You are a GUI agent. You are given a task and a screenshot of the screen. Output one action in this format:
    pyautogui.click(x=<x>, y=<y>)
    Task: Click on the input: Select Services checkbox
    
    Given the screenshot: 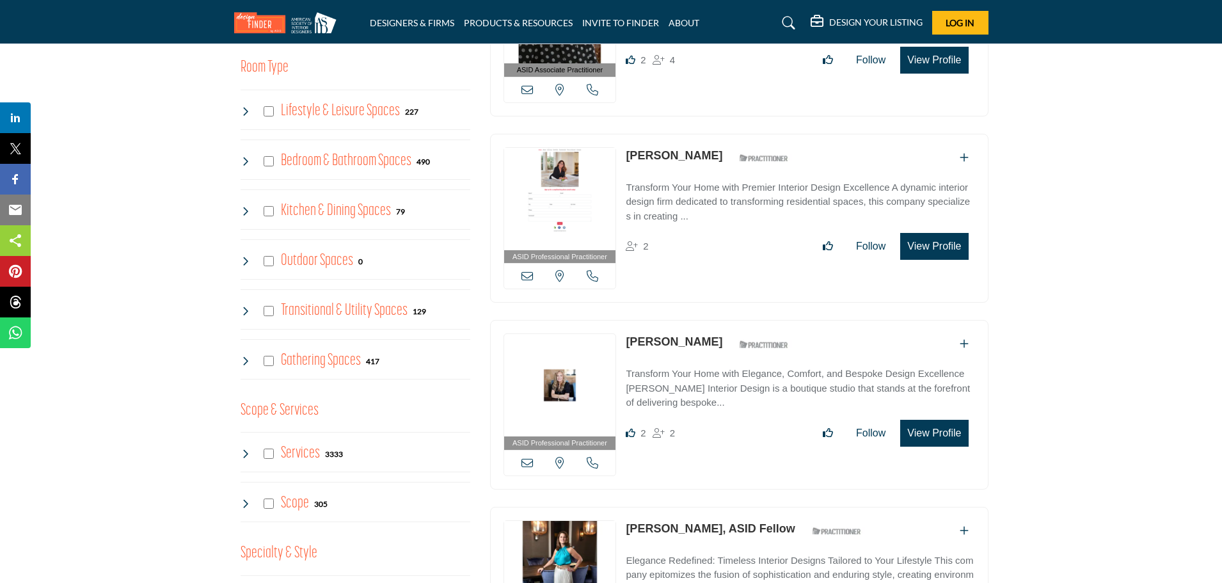 What is the action you would take?
    pyautogui.click(x=269, y=454)
    